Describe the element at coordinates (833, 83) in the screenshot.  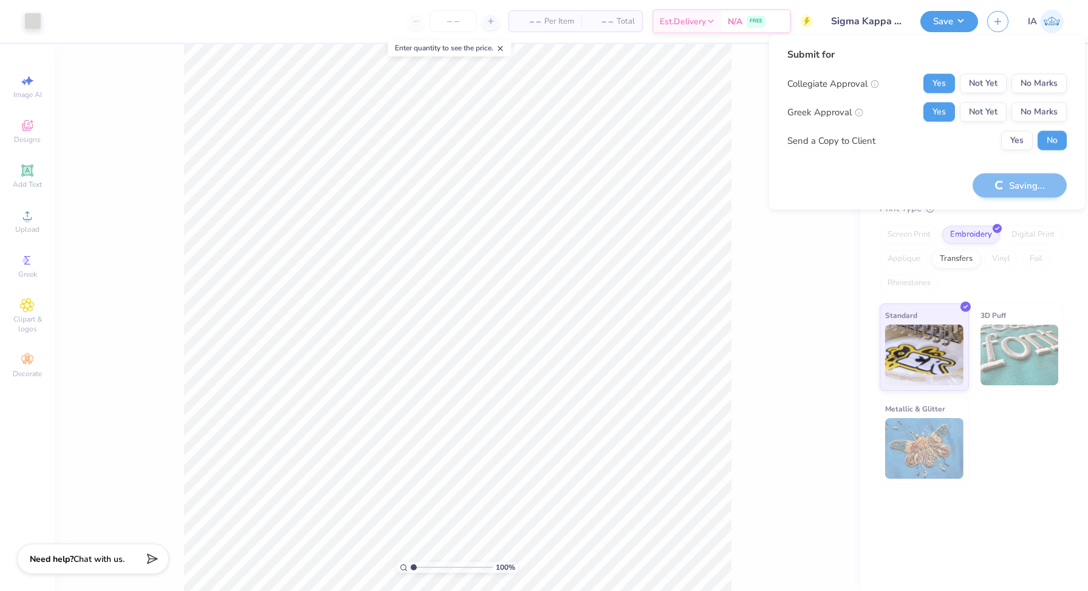
I see `div: Collegiate Approval` at that location.